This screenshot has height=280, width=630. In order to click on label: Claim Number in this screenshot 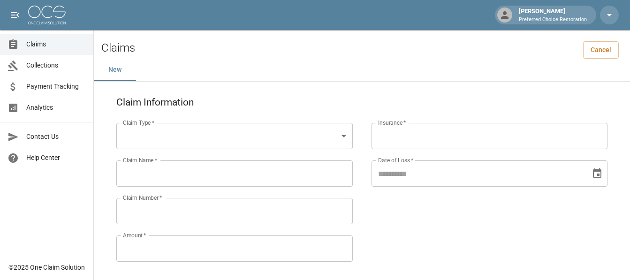, I will do `click(142, 198)`.